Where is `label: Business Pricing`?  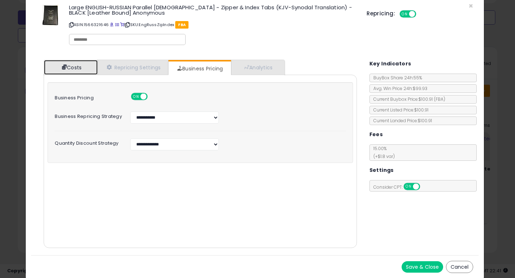 label: Business Pricing is located at coordinates (87, 97).